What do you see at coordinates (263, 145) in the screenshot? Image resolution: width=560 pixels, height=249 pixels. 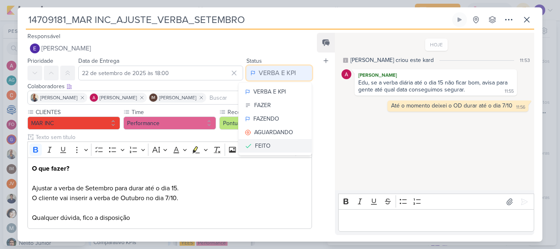 I see `div: FEITO` at bounding box center [263, 145].